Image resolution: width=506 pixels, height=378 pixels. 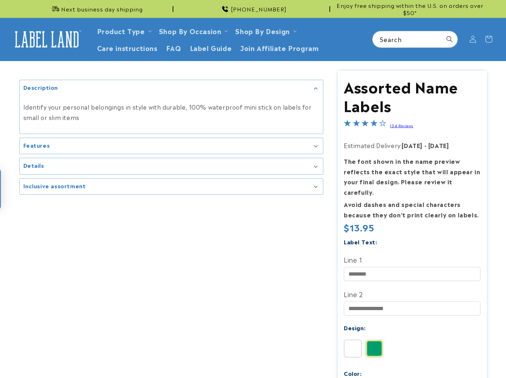 What do you see at coordinates (262, 31) in the screenshot?
I see `a: Shop By Design` at bounding box center [262, 31].